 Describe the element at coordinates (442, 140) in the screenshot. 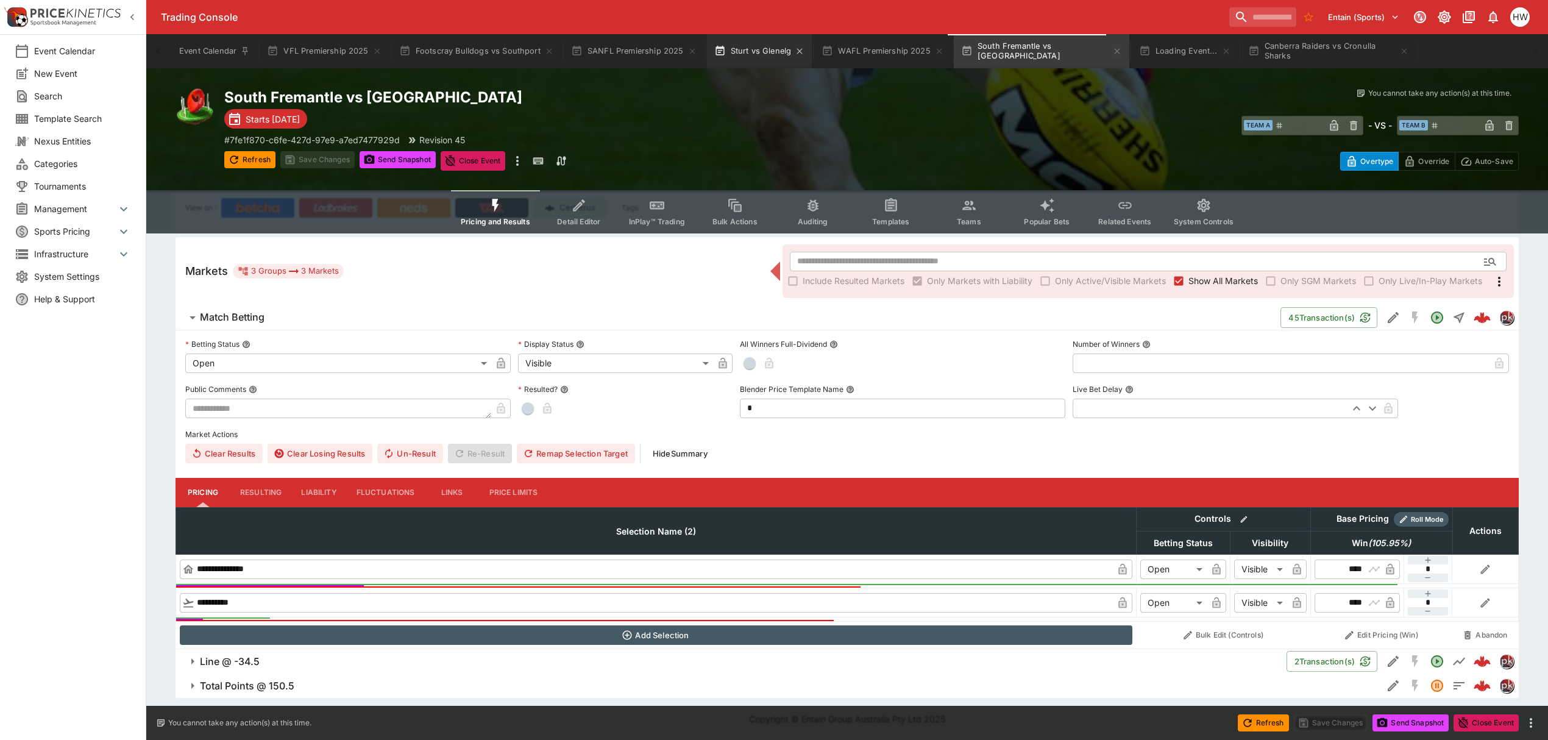

I see `p: Revision 45` at that location.